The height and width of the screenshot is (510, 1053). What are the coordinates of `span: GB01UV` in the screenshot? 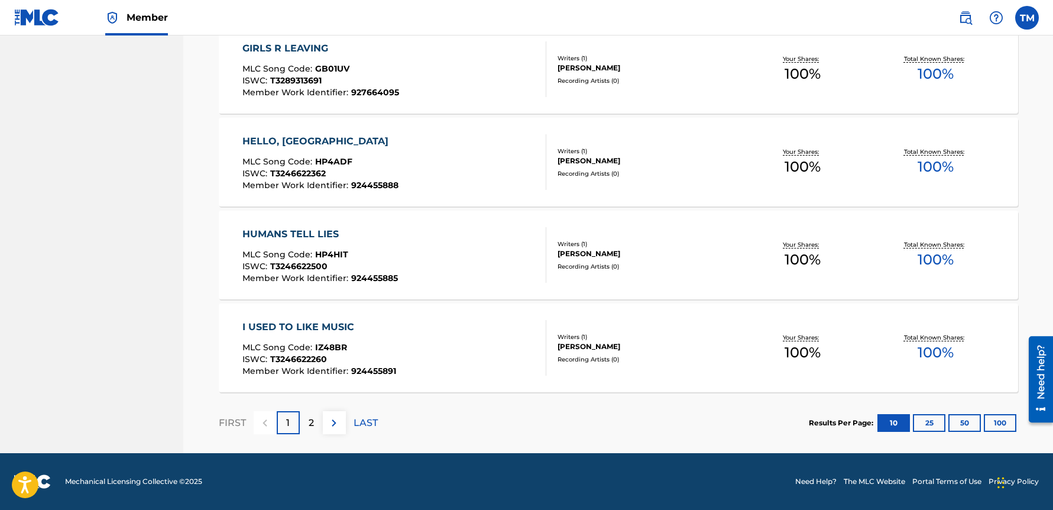 It's located at (332, 69).